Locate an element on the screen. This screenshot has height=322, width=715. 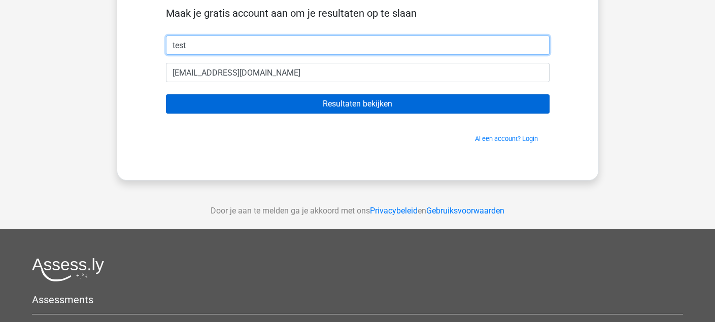
h5: Maak je gratis account aan om je resultaten op te slaan is located at coordinates (358, 13).